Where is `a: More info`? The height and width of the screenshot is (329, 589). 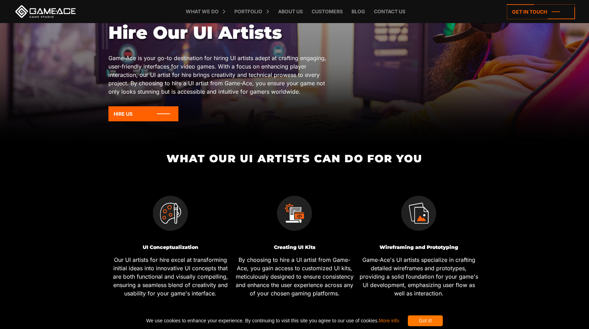
a: More info is located at coordinates (389, 321).